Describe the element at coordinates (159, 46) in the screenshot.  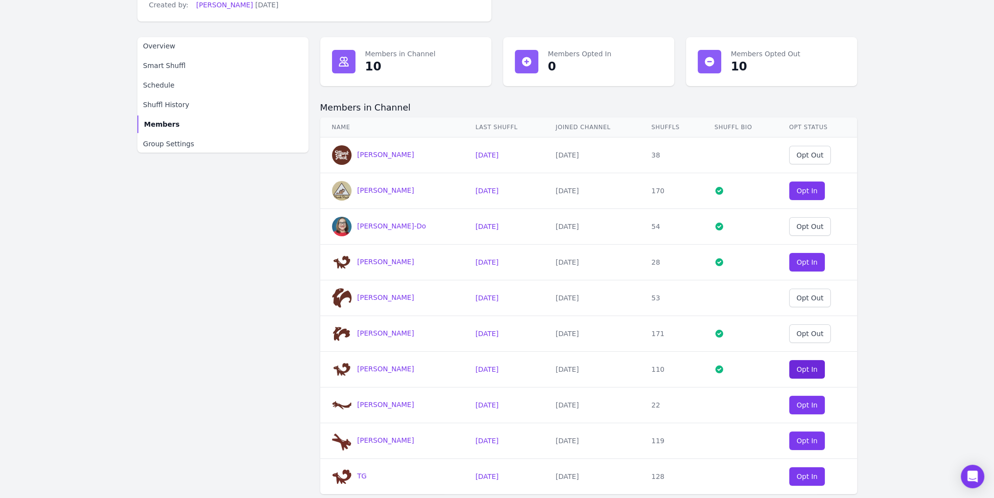
I see `span: Overview` at that location.